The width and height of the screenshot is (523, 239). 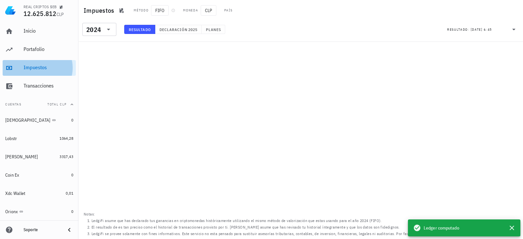 What do you see at coordinates (66, 138) in the screenshot?
I see `span: 1064,28` at bounding box center [66, 138].